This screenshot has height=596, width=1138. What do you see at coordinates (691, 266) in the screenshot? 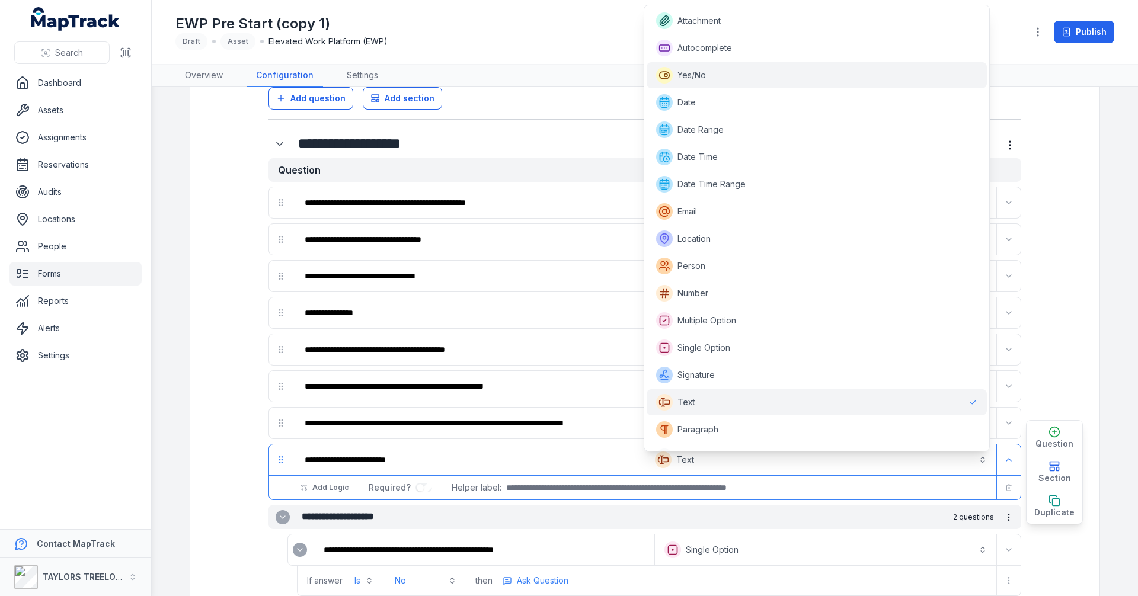
I see `span: Person` at bounding box center [691, 266].